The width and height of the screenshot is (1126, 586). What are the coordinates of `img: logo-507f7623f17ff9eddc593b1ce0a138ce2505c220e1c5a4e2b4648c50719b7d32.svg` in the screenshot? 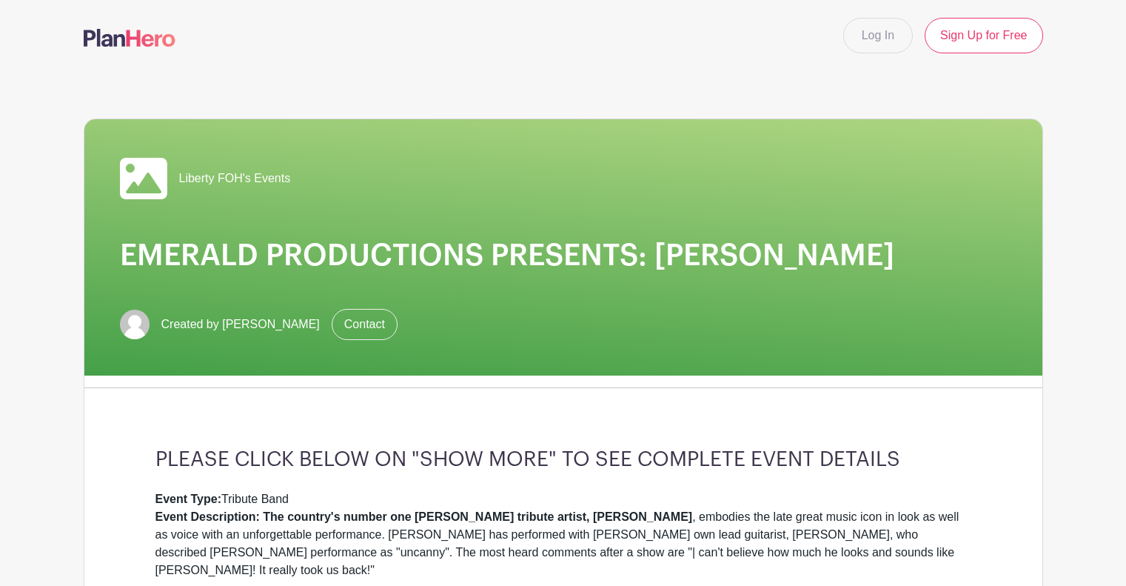 It's located at (130, 38).